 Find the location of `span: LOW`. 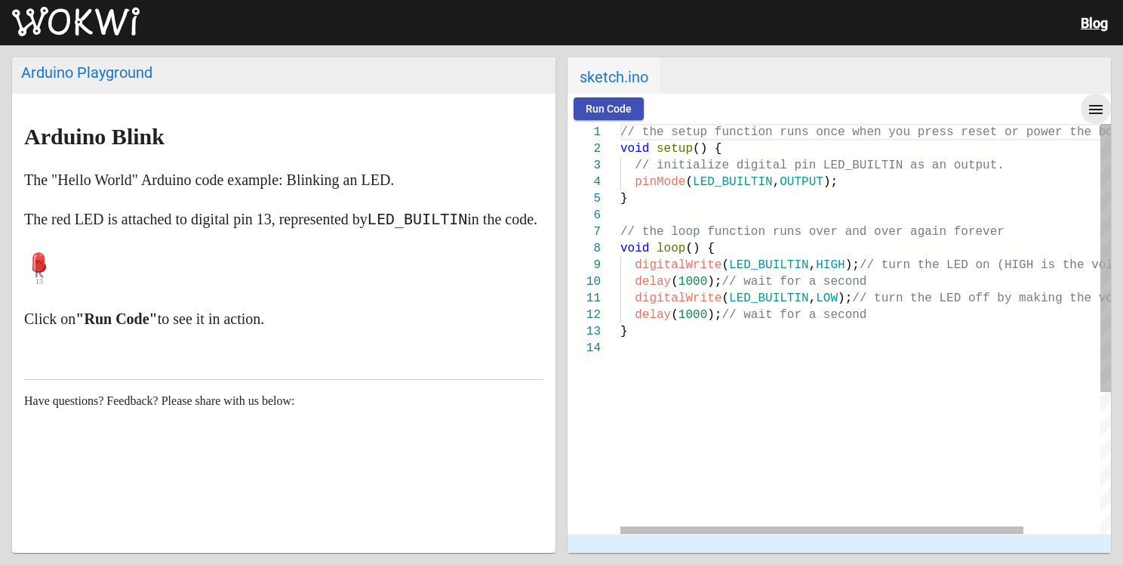

span: LOW is located at coordinates (827, 298).